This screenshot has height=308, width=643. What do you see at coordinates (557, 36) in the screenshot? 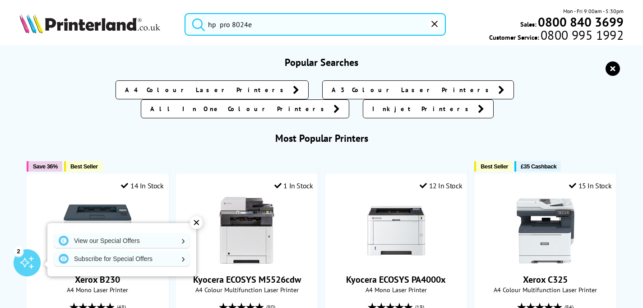
I see `span: Customer Service:` at bounding box center [557, 36].